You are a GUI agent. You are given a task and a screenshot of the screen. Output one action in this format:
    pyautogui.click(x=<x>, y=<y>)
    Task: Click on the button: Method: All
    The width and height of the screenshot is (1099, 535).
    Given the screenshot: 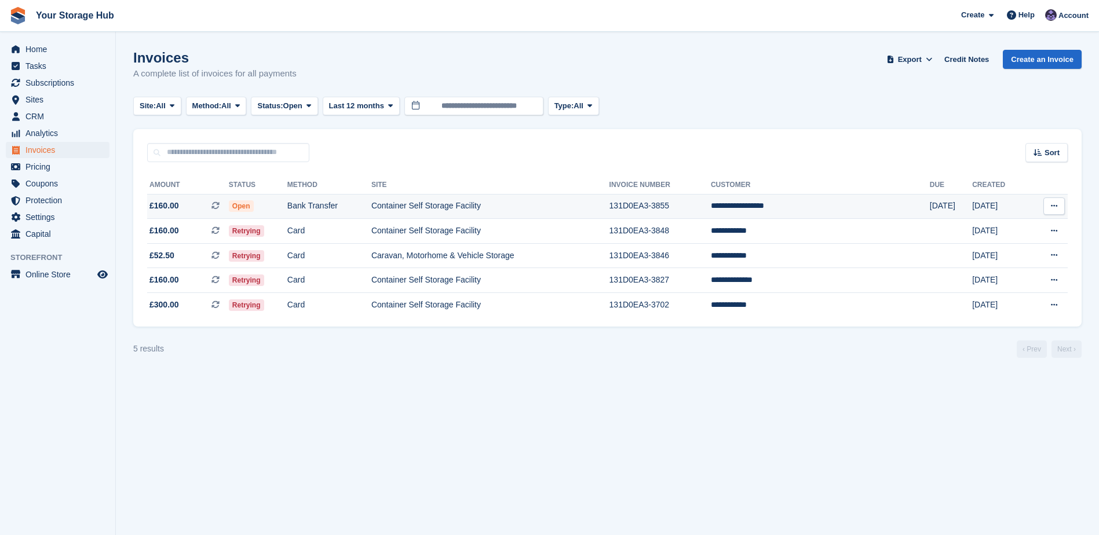 What is the action you would take?
    pyautogui.click(x=216, y=106)
    